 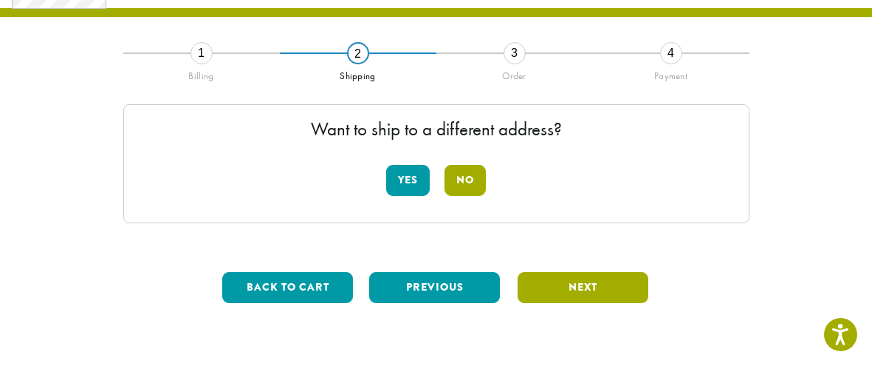 I want to click on div: 3, so click(x=515, y=53).